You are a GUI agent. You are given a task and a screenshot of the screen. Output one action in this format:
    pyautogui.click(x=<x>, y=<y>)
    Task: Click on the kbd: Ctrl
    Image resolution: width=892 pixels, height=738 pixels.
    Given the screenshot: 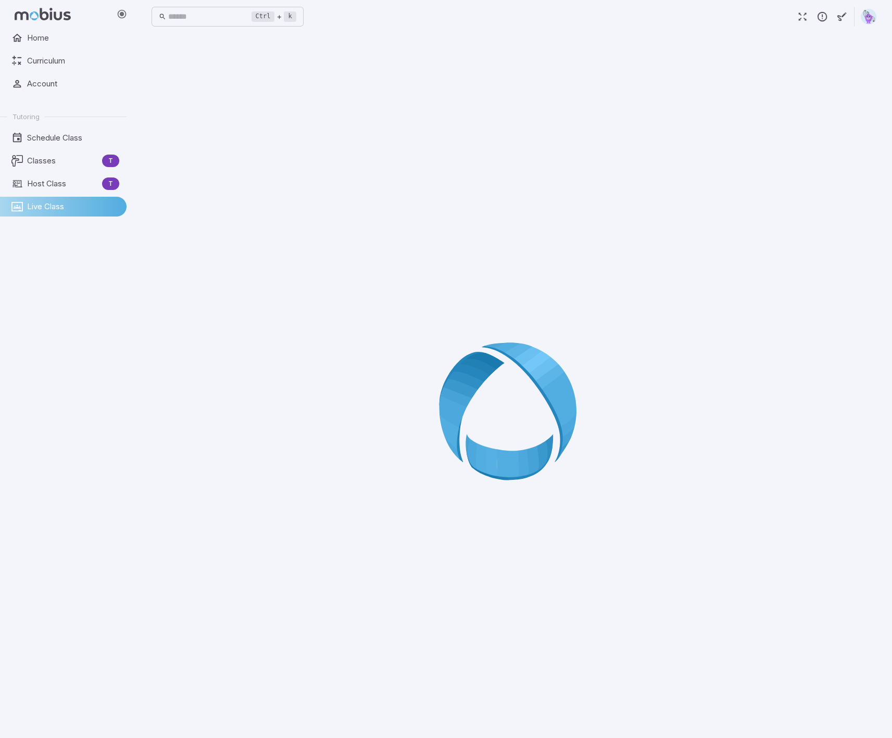 What is the action you would take?
    pyautogui.click(x=263, y=17)
    